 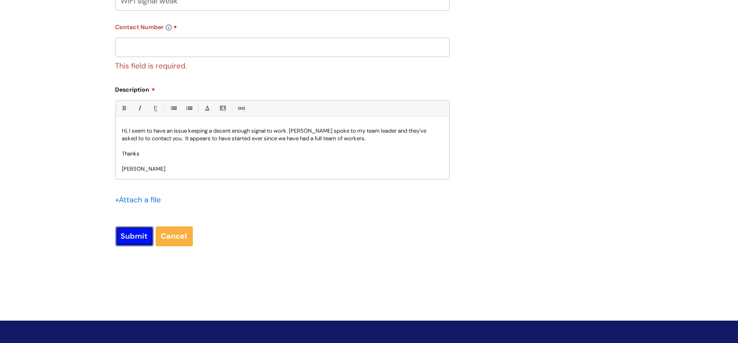 What do you see at coordinates (207, 108) in the screenshot?
I see `a: Font Color` at bounding box center [207, 108].